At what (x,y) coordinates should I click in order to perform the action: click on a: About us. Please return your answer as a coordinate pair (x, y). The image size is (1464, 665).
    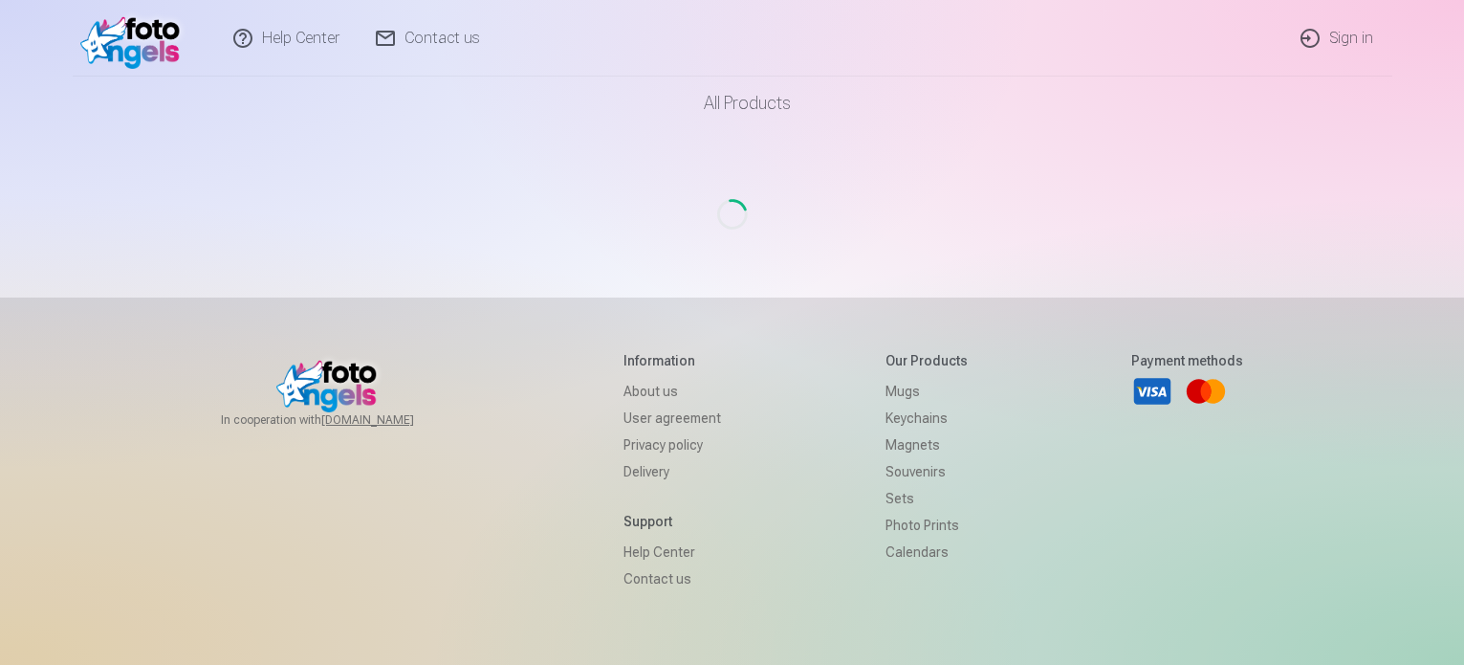
    Looking at the image, I should click on (672, 391).